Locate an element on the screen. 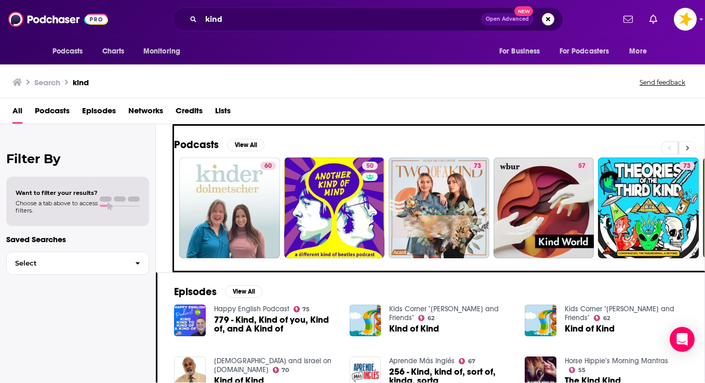  a: Horse Hippie’s Morning Mantras is located at coordinates (616, 361).